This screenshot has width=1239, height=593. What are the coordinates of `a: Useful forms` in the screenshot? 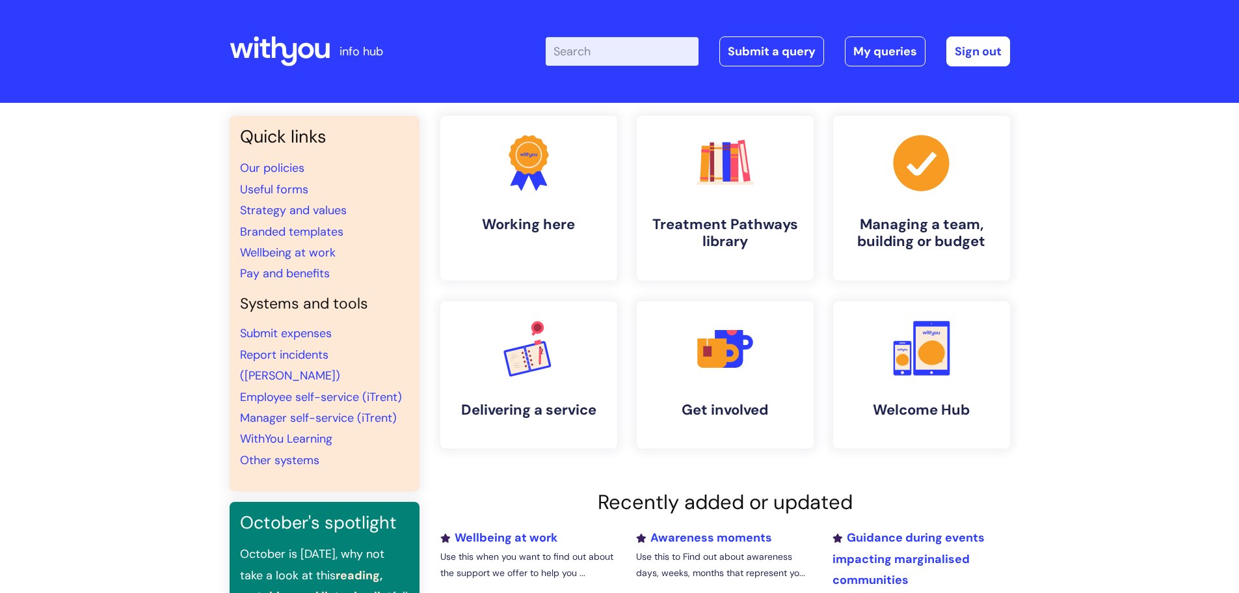 It's located at (274, 189).